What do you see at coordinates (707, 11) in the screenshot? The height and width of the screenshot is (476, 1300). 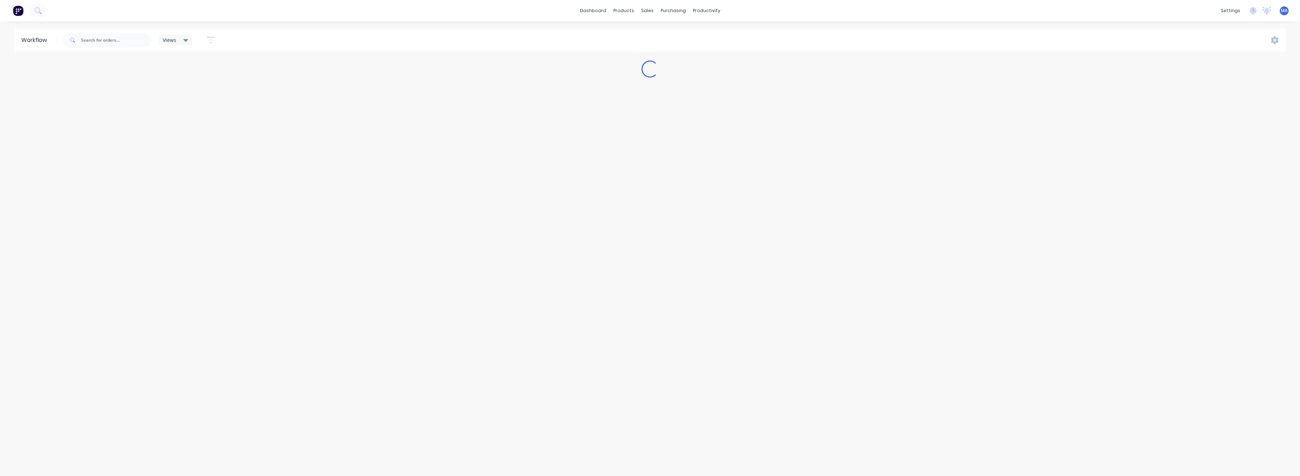 I see `div: productivity` at bounding box center [707, 11].